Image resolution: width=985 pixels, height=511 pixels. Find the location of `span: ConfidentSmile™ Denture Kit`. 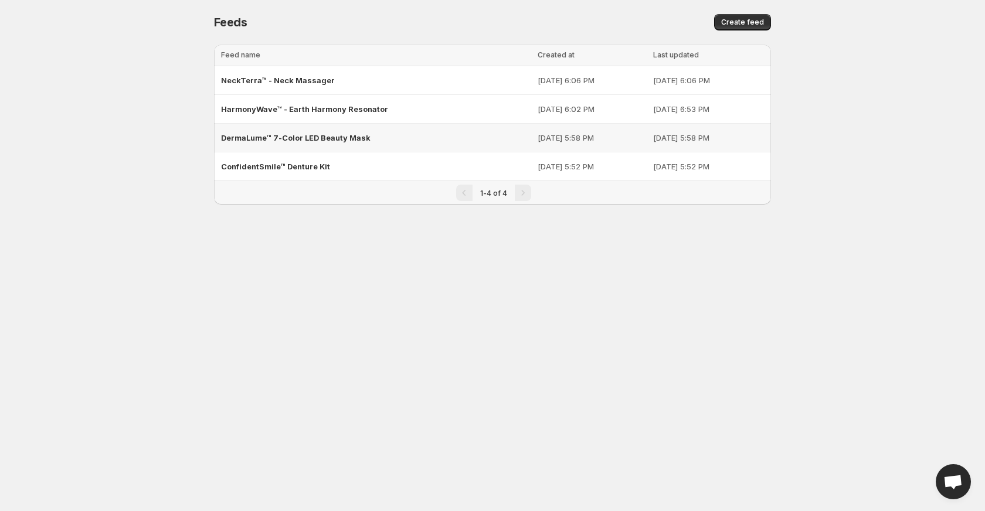

span: ConfidentSmile™ Denture Kit is located at coordinates (275, 166).